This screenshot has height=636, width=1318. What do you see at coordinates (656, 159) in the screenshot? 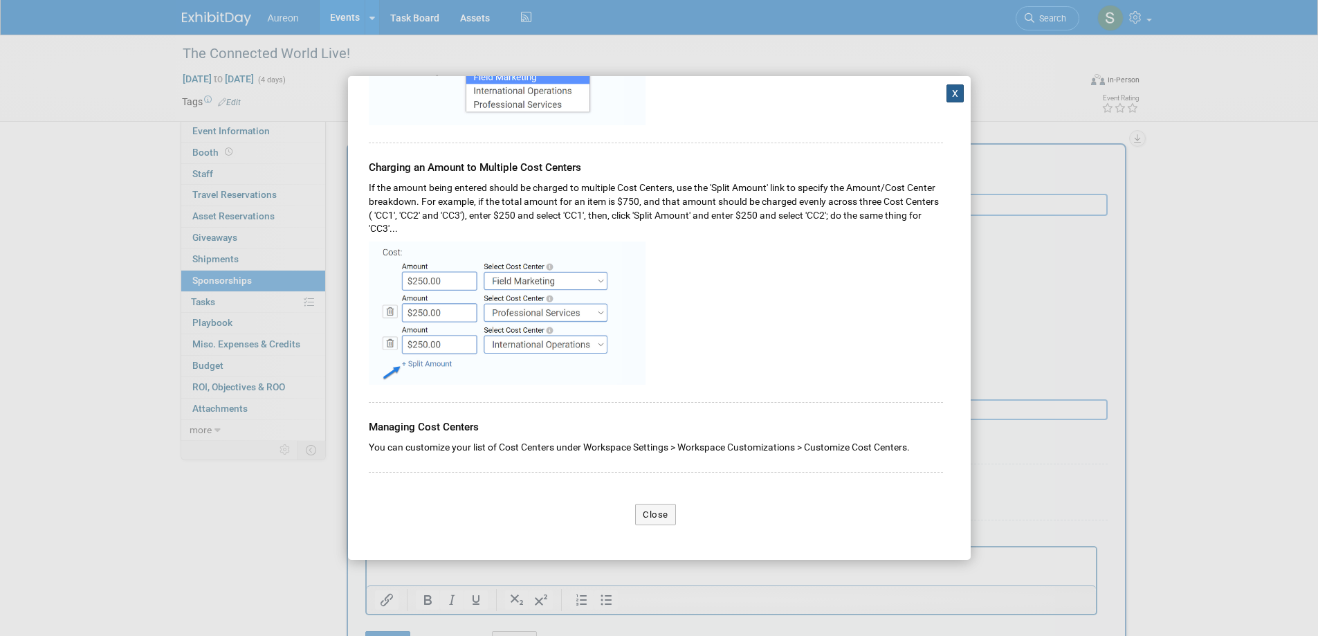
I see `div: Charging an Amount to Multiple Cost Centers` at bounding box center [656, 159].